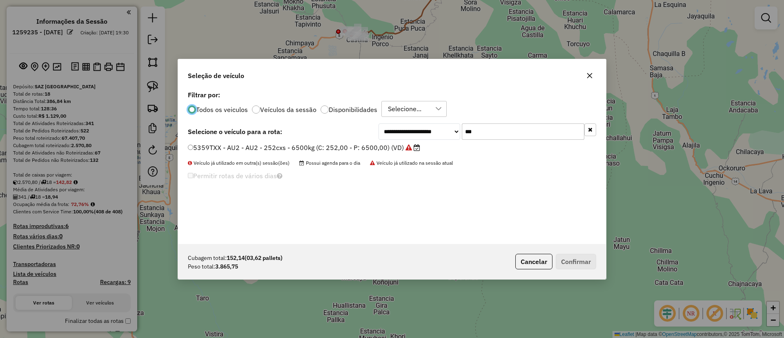 This screenshot has width=784, height=338. I want to click on strong: Selecione o veículo para a rota:, so click(235, 131).